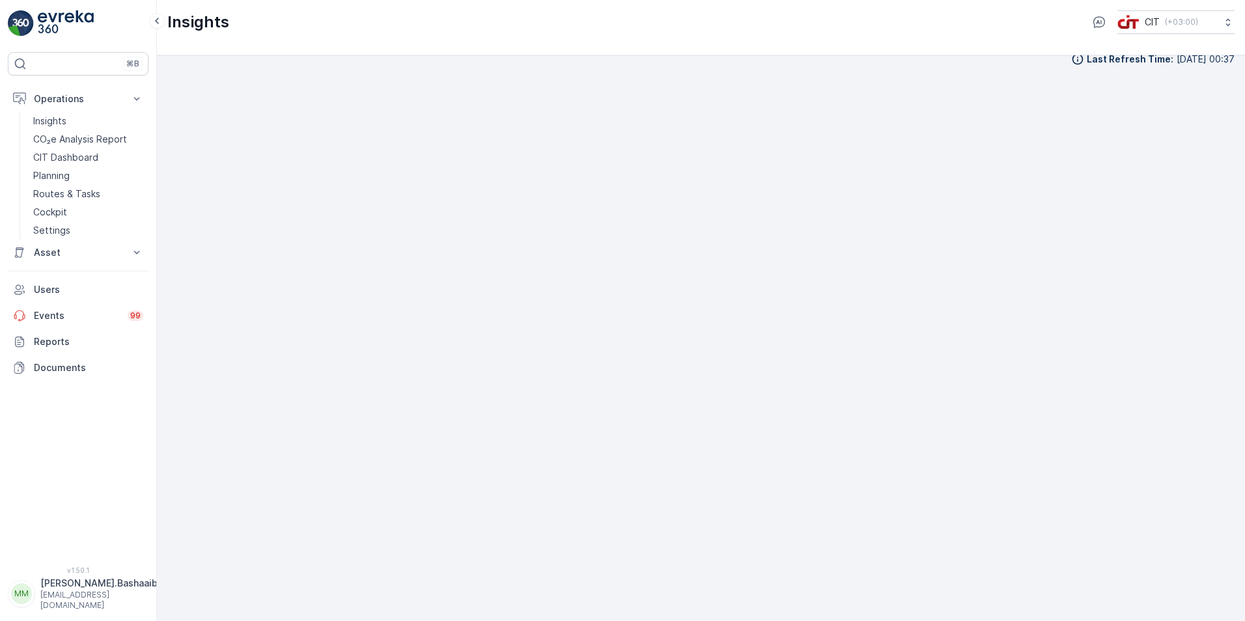 The image size is (1245, 621). What do you see at coordinates (89, 368) in the screenshot?
I see `p: Documents` at bounding box center [89, 368].